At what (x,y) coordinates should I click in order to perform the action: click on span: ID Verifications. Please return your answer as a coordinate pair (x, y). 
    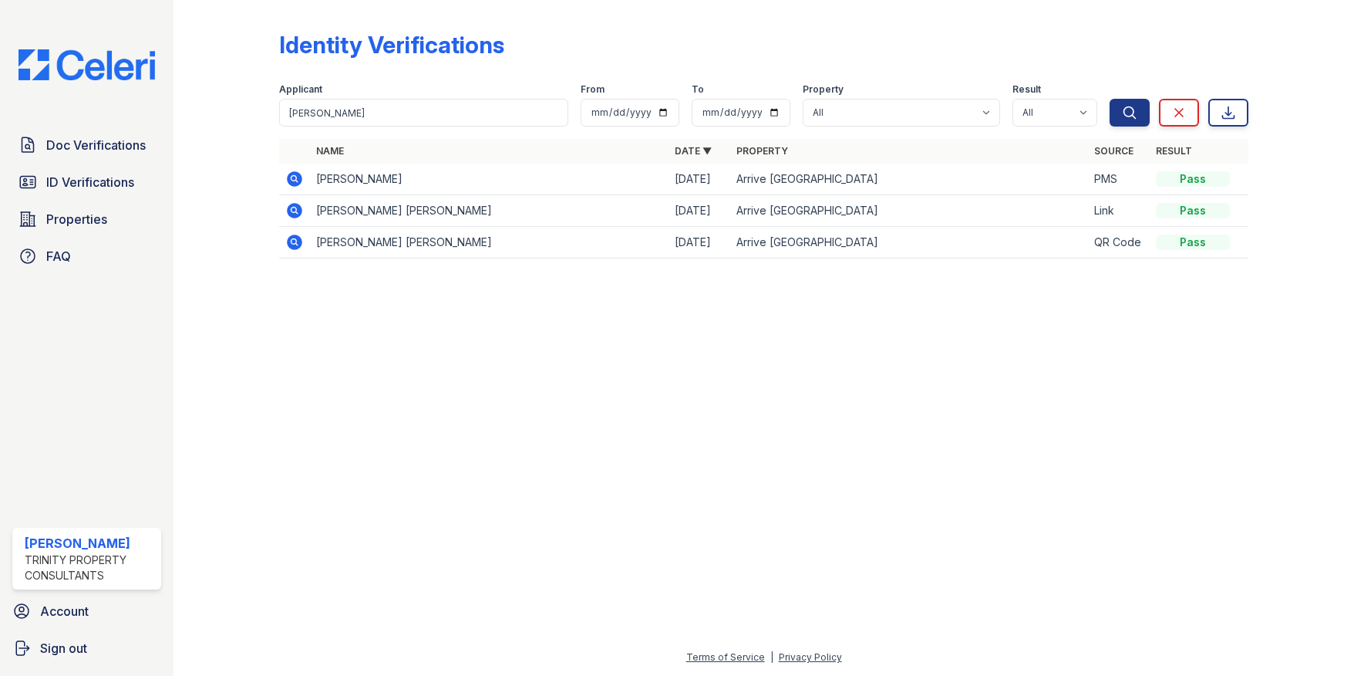
    Looking at the image, I should click on (90, 182).